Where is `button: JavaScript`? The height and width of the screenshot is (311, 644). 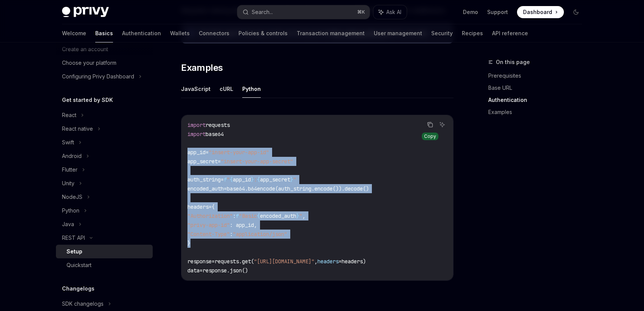 button: JavaScript is located at coordinates (196, 89).